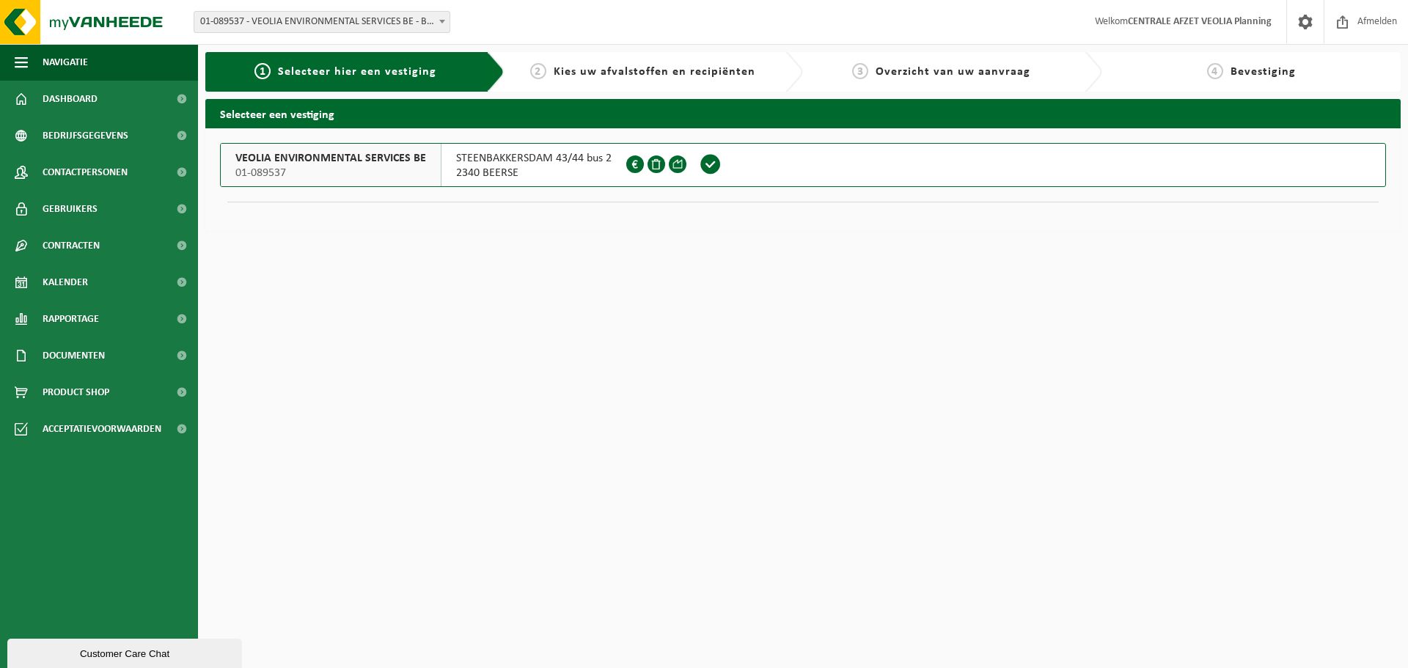 This screenshot has height=668, width=1408. What do you see at coordinates (70, 209) in the screenshot?
I see `span: Gebruikers` at bounding box center [70, 209].